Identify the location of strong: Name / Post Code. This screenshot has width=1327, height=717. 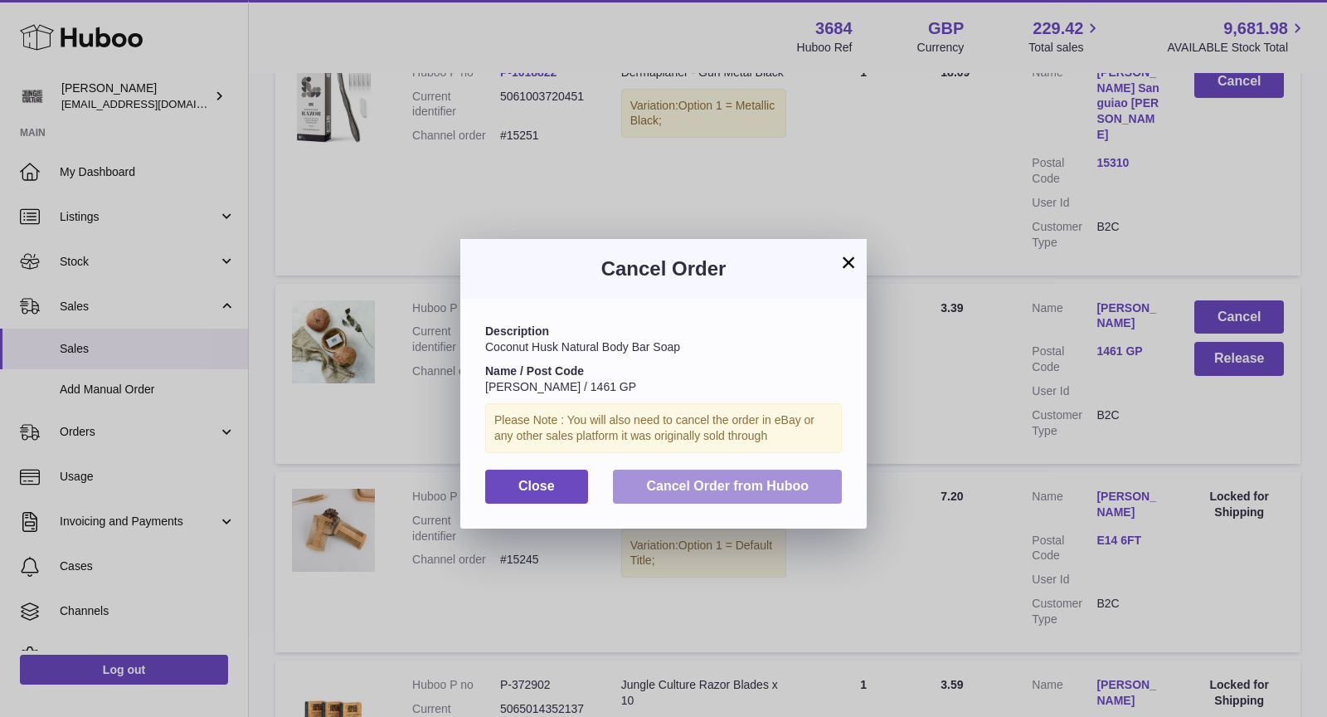
(534, 371).